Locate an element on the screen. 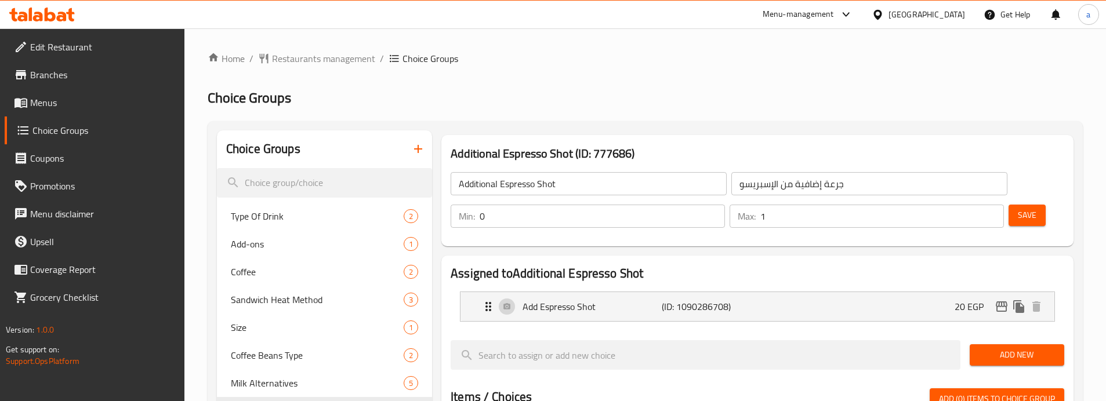  a: Grocery Checklist is located at coordinates (95, 297).